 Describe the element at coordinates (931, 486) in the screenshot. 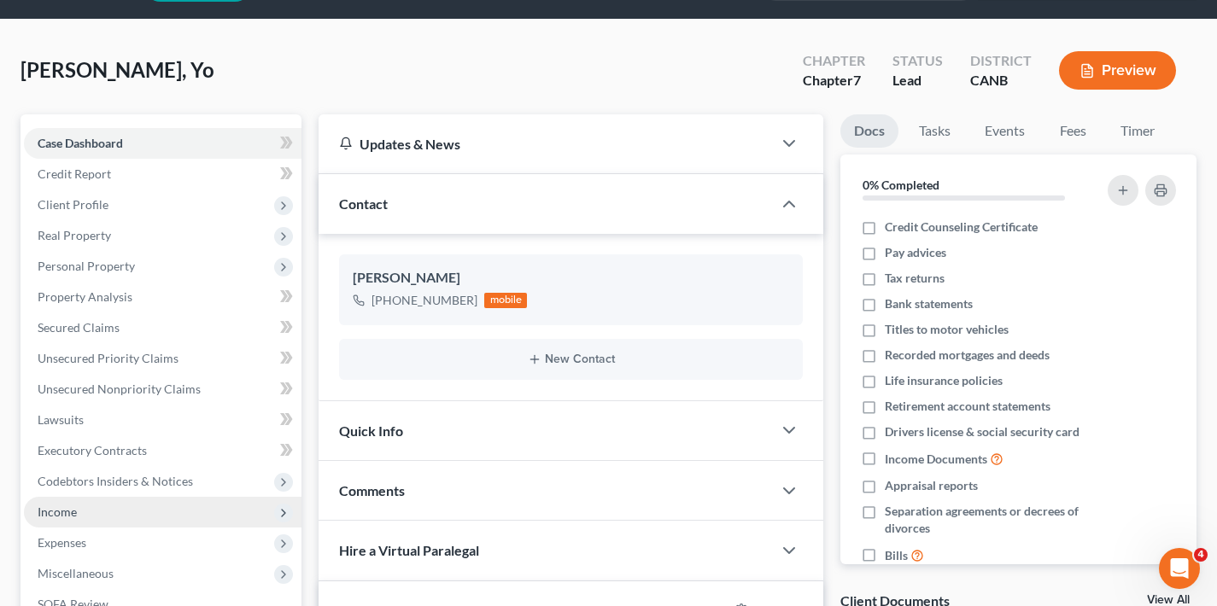

I see `span: Appraisal reports` at that location.